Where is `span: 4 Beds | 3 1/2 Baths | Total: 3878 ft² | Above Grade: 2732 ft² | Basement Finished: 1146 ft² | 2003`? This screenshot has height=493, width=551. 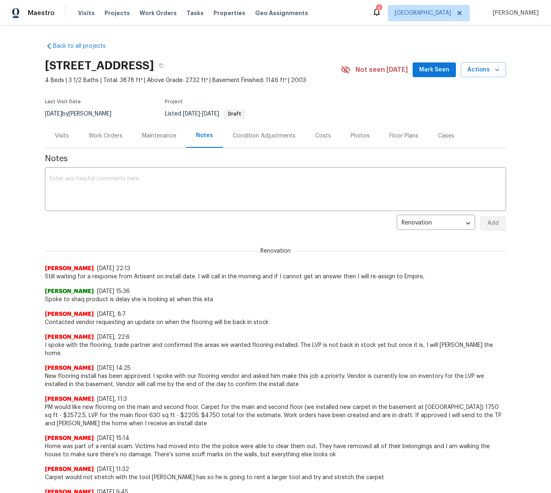
span: 4 Beds | 3 1/2 Baths | Total: 3878 ft² | Above Grade: 2732 ft² | Basement Finished: 1146 ft² | 2003 is located at coordinates (193, 80).